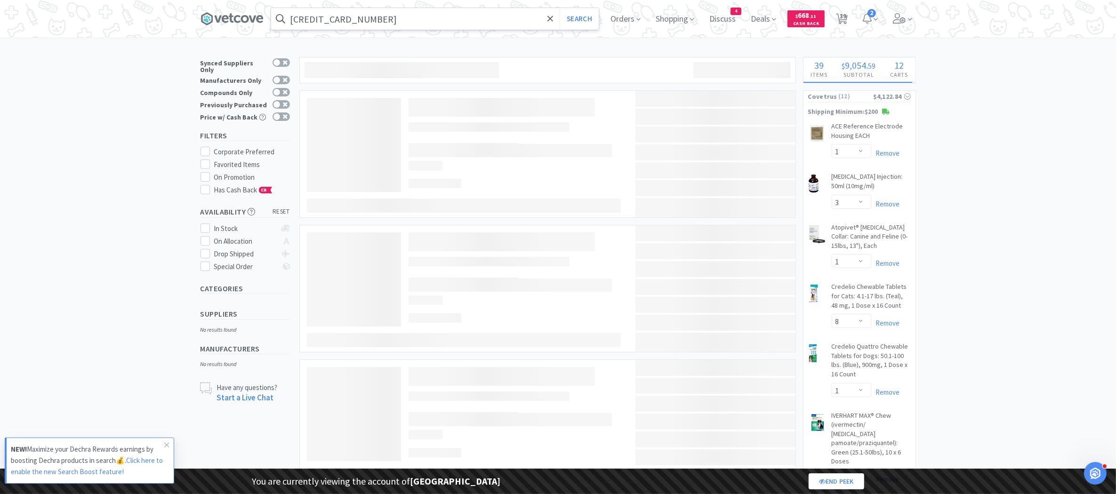 Image resolution: width=1116 pixels, height=494 pixels. I want to click on span: ( 12 ), so click(855, 96).